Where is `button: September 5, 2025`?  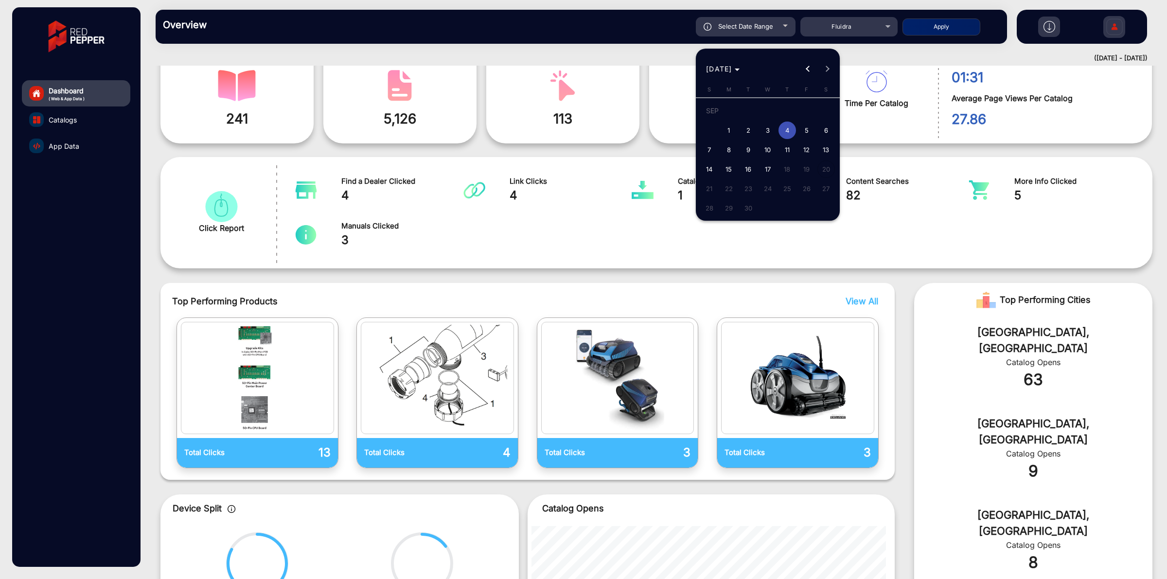 button: September 5, 2025 is located at coordinates (807, 130).